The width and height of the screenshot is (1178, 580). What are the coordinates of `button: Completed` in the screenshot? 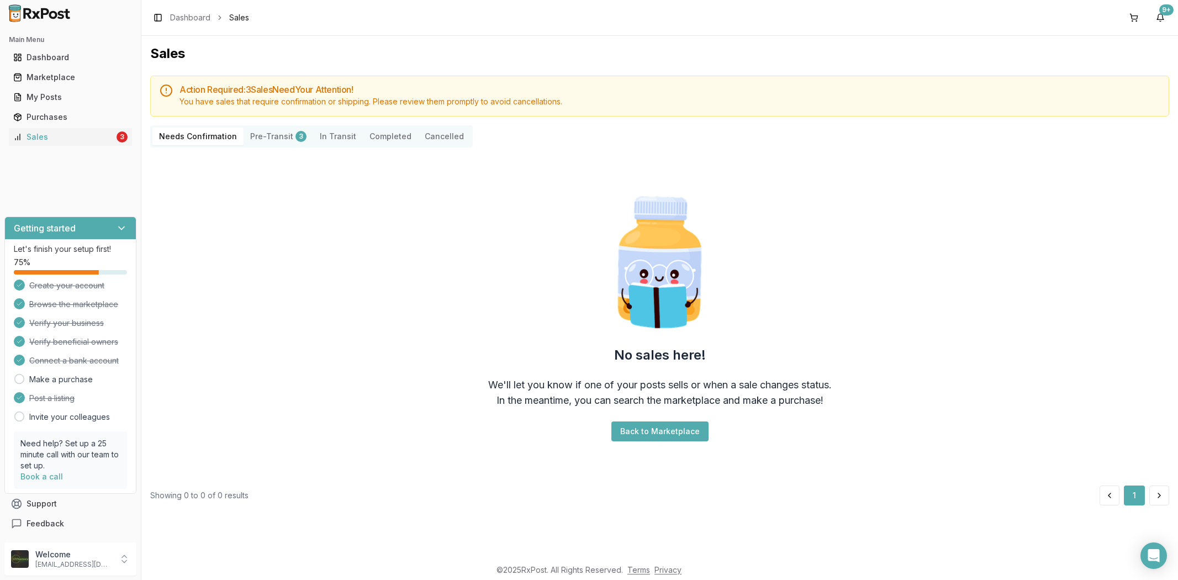 It's located at (391, 136).